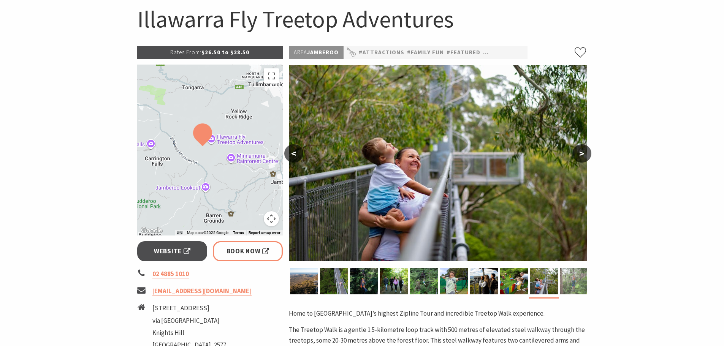 The height and width of the screenshot is (346, 724). What do you see at coordinates (464, 52) in the screenshot?
I see `a: #Featured` at bounding box center [464, 52].